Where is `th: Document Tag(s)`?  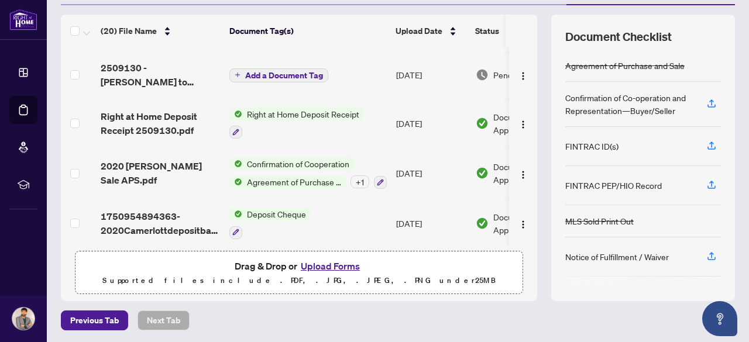
th: Document Tag(s) is located at coordinates (308, 31).